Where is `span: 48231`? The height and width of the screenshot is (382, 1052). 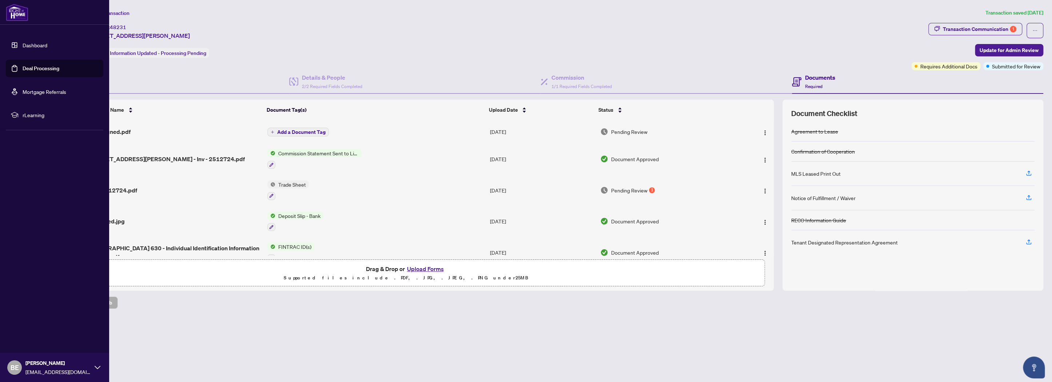
span: 48231 is located at coordinates (118, 27).